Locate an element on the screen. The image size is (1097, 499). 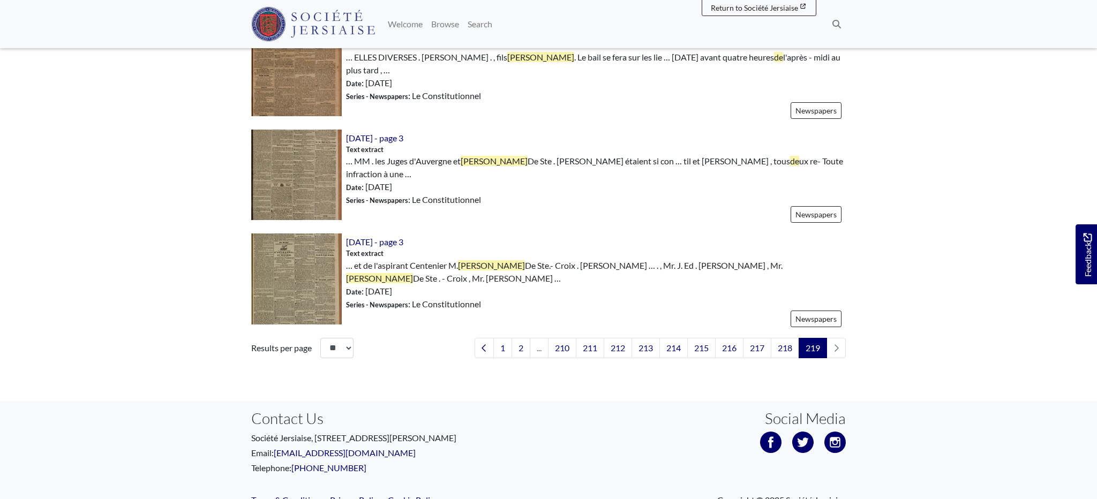
a: Goto page 210 is located at coordinates (562, 348).